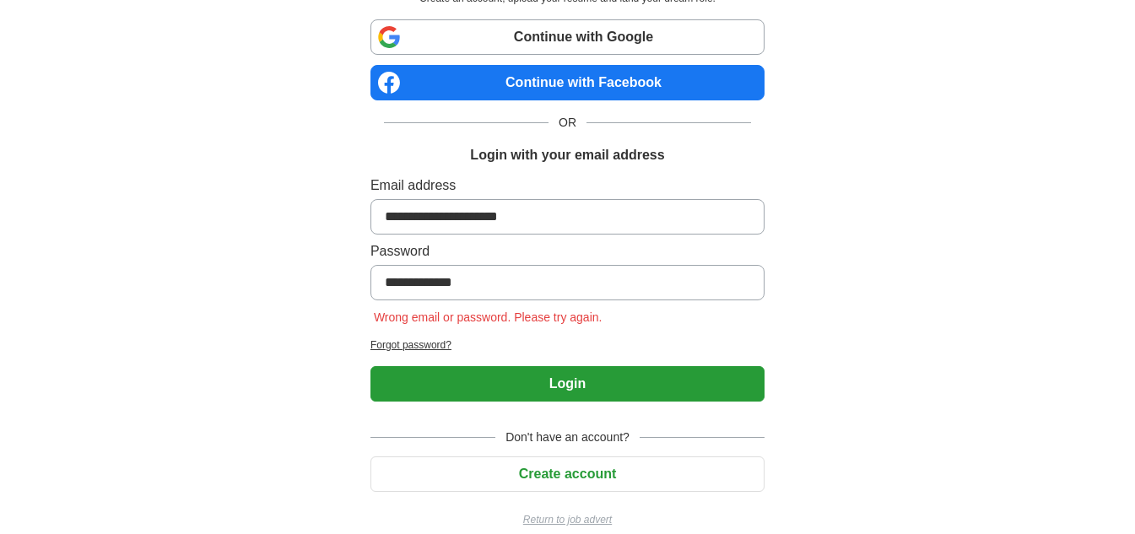 Image resolution: width=1135 pixels, height=534 pixels. I want to click on span: Wrong email or password. Please try again., so click(488, 317).